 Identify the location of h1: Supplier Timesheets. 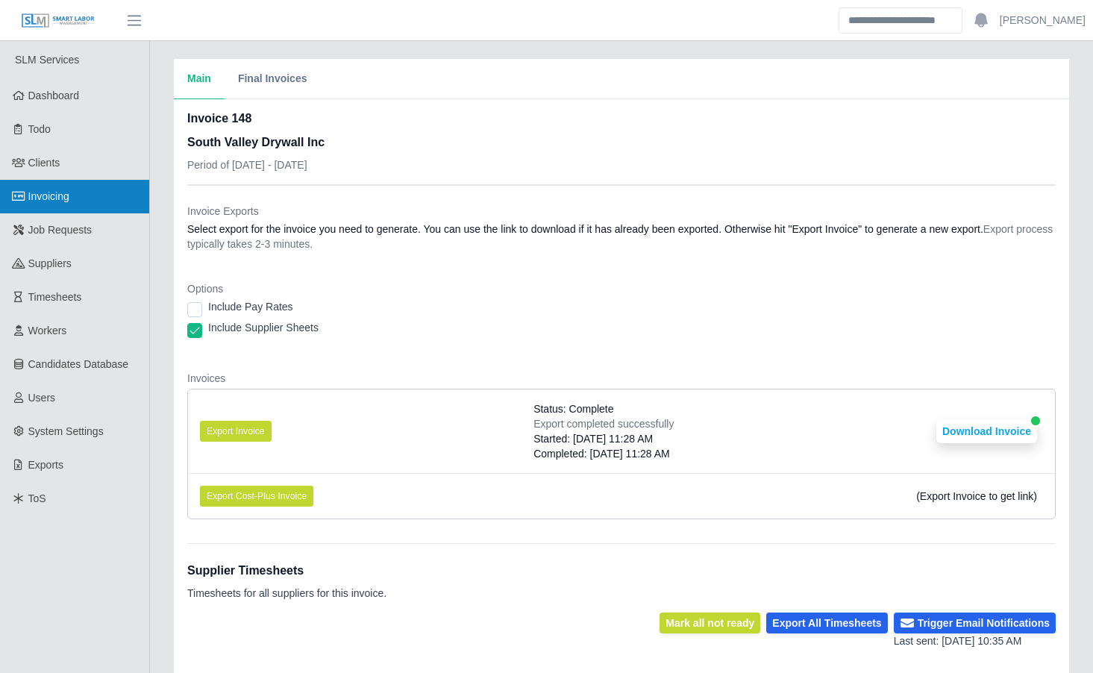
(286, 571).